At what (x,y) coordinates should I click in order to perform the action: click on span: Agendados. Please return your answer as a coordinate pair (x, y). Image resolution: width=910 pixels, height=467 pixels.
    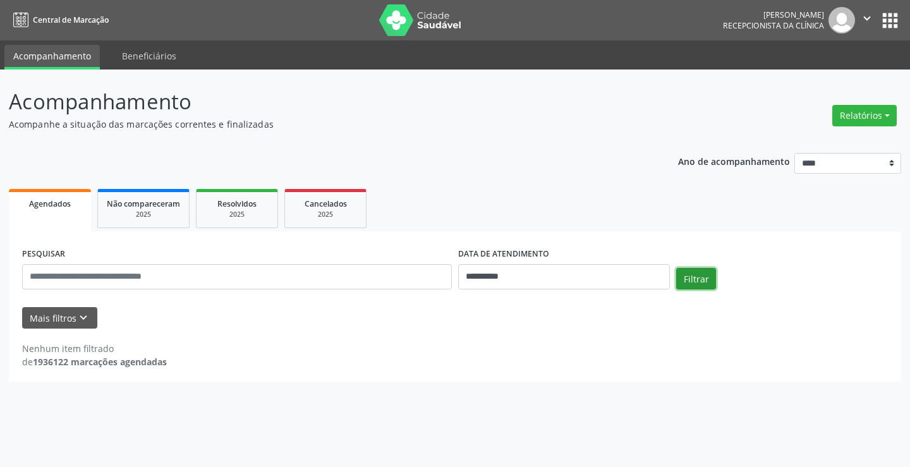
    Looking at the image, I should click on (50, 203).